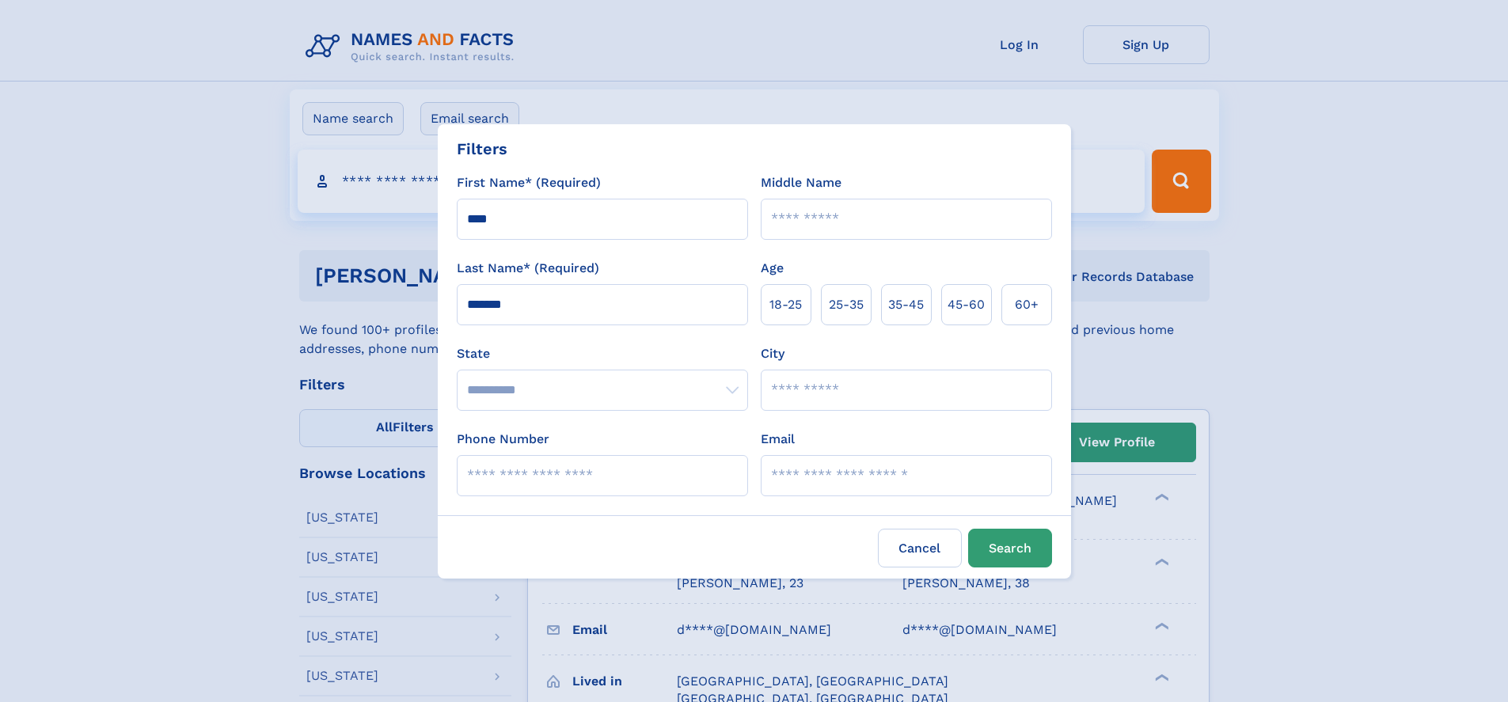 The width and height of the screenshot is (1508, 702). What do you see at coordinates (1026, 305) in the screenshot?
I see `span: 60+` at bounding box center [1026, 305].